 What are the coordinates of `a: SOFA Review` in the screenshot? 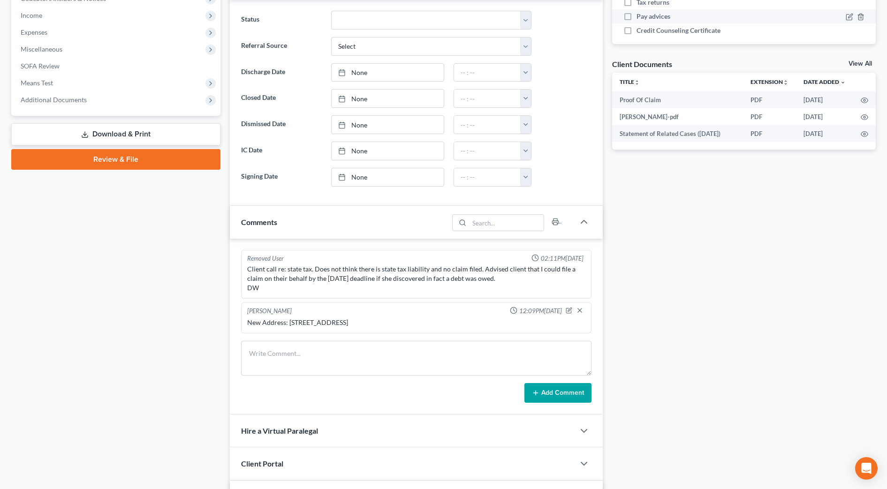 It's located at (117, 66).